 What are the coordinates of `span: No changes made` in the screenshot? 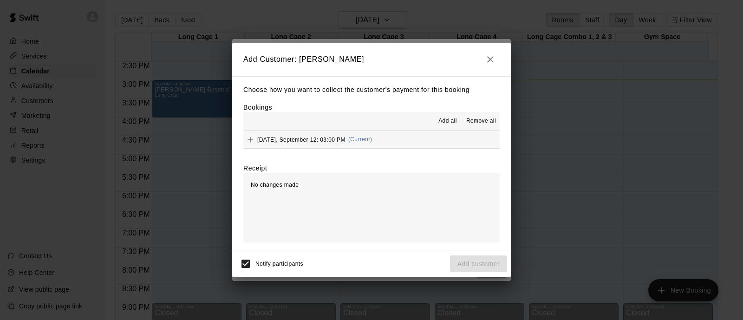 It's located at (274, 185).